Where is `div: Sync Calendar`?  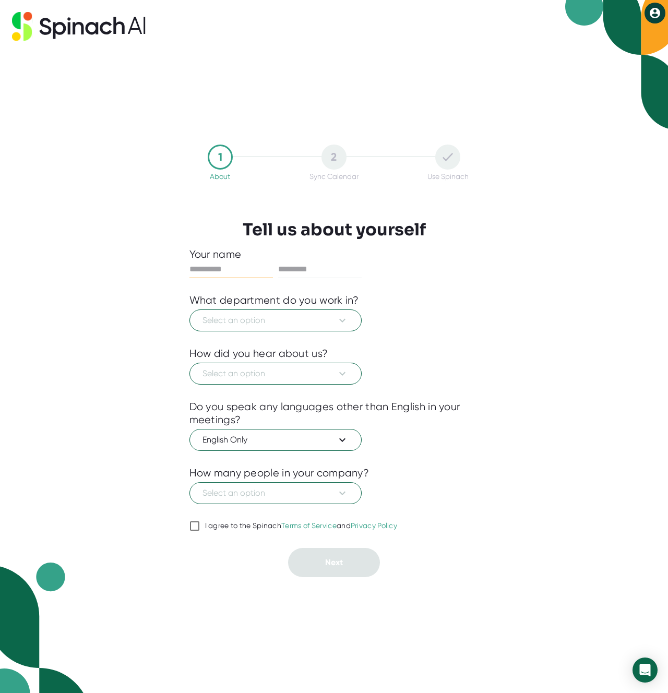 div: Sync Calendar is located at coordinates (334, 176).